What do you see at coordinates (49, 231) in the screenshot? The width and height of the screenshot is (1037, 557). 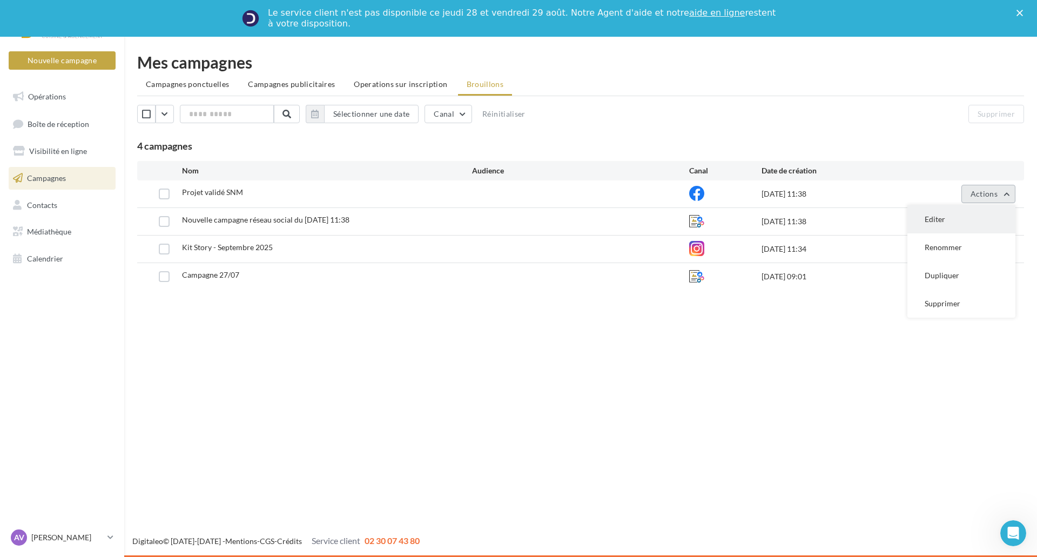 I see `span: Médiathèque` at bounding box center [49, 231].